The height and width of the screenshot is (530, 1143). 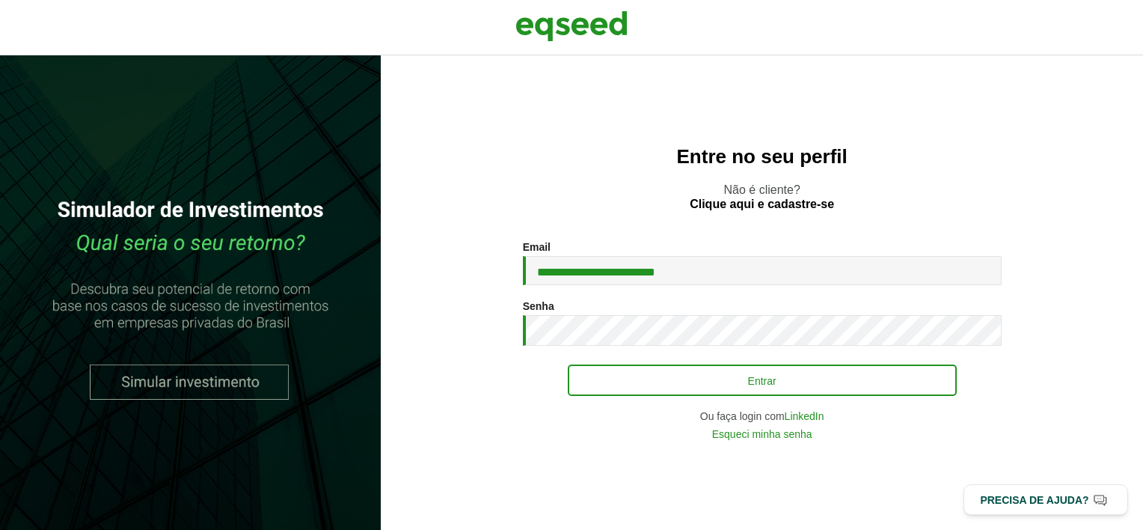 What do you see at coordinates (762, 204) in the screenshot?
I see `a: Clique aqui e cadastre-se` at bounding box center [762, 204].